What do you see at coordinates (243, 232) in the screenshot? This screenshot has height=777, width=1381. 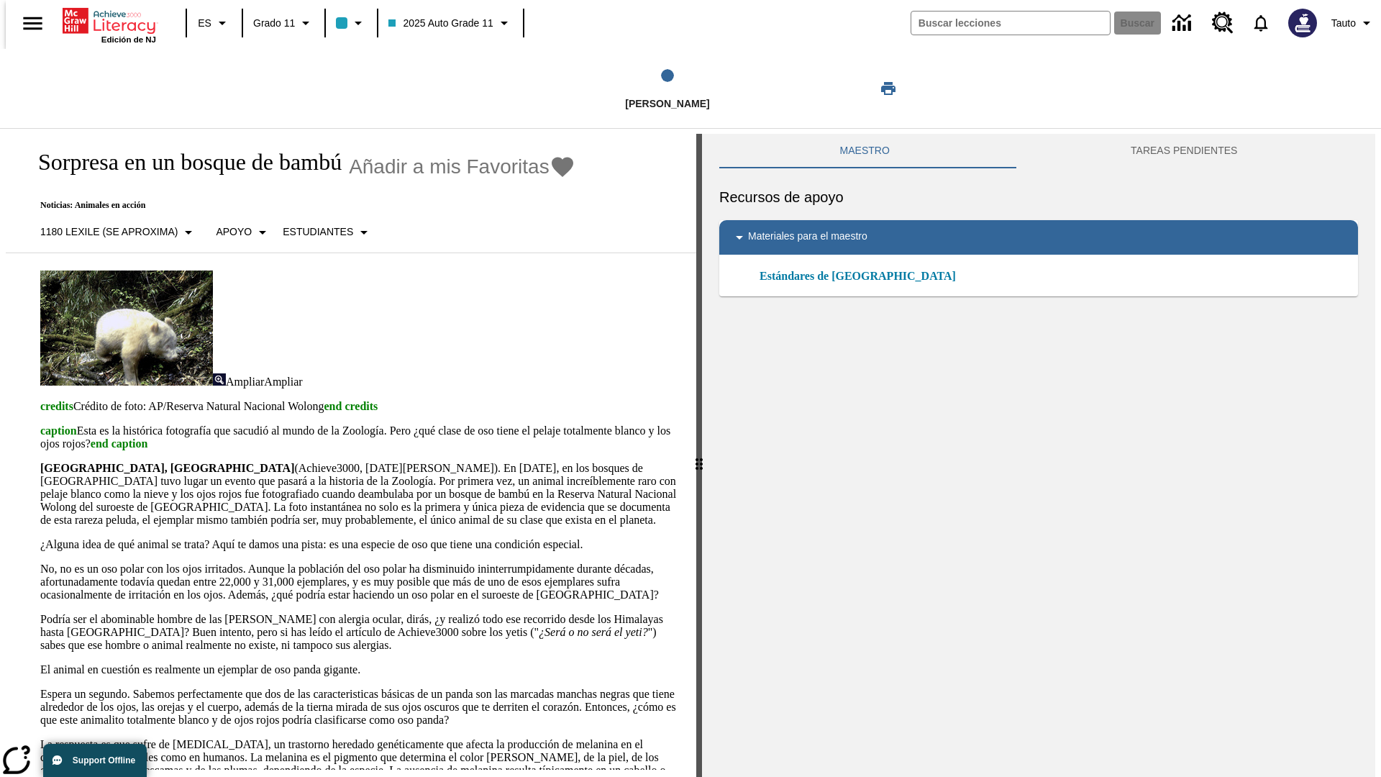 I see `button: Tipo de apoyo, Apoyo` at bounding box center [243, 232].